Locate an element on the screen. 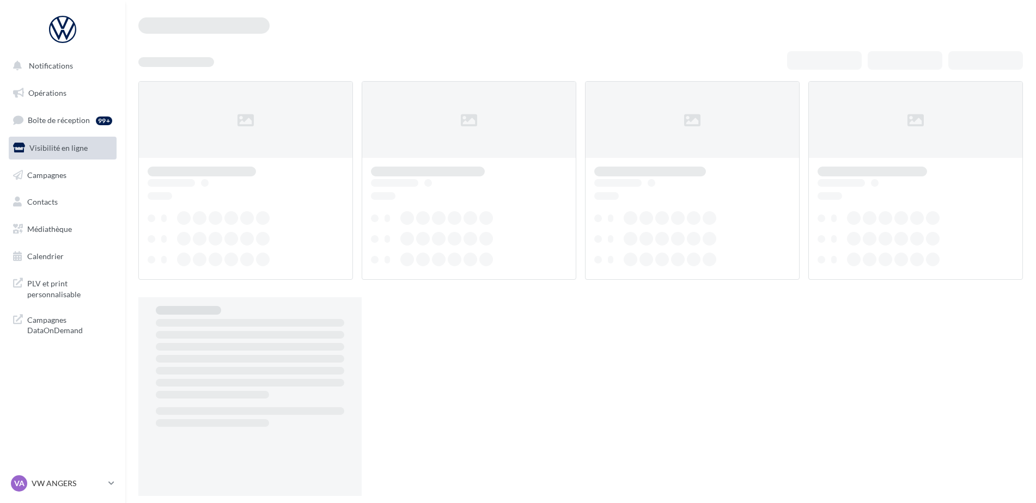  span: VA is located at coordinates (19, 484).